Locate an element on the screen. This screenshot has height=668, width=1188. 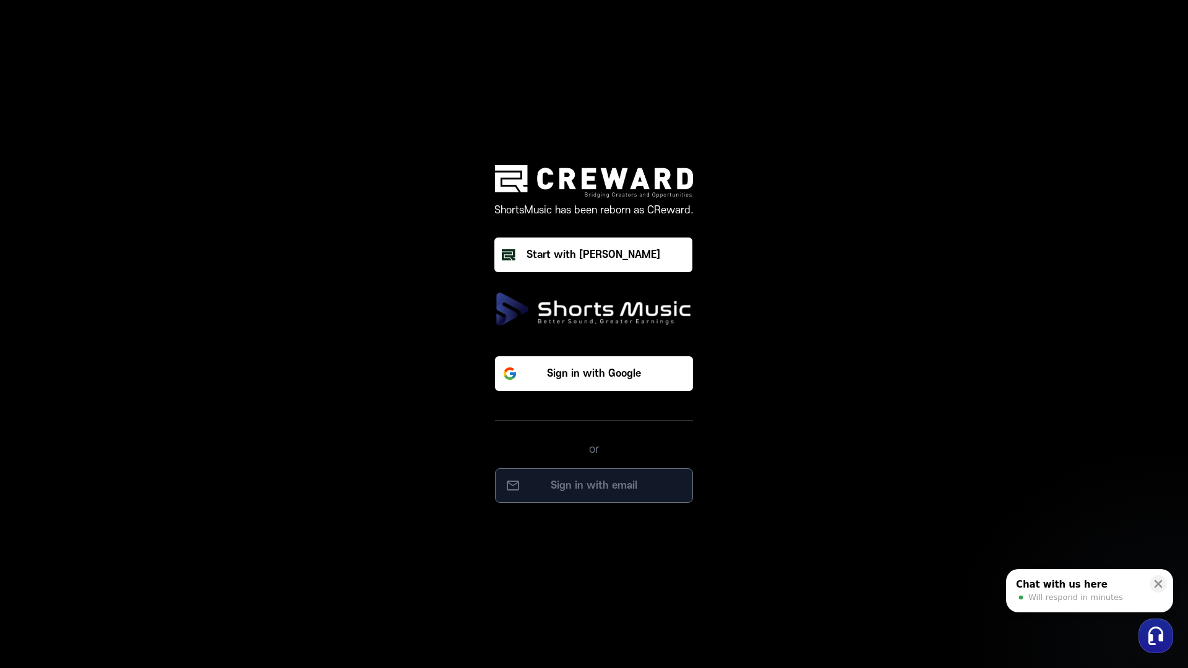
button: Sign in with Google is located at coordinates (594, 374).